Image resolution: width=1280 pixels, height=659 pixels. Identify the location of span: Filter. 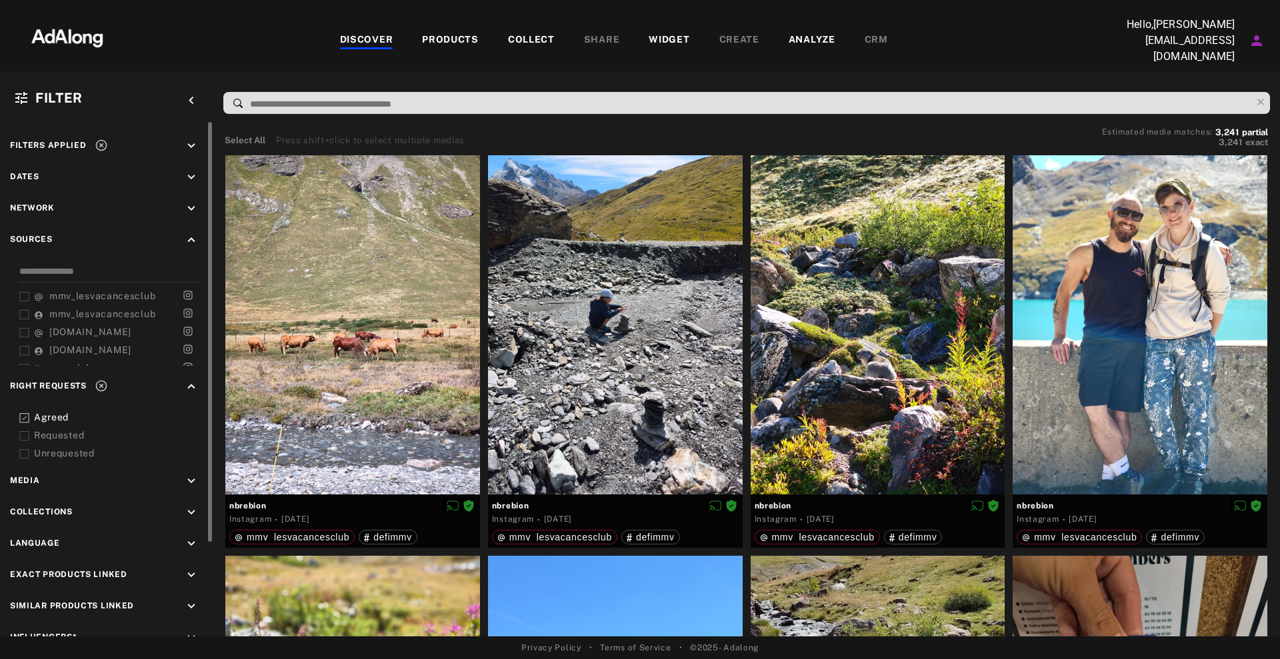
(59, 98).